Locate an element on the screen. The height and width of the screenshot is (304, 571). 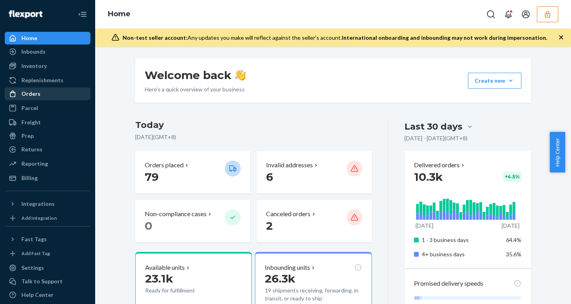
button: Integrations is located at coordinates (48, 204).